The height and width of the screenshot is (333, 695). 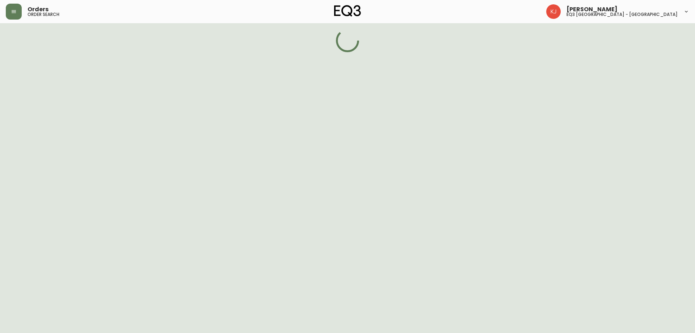 What do you see at coordinates (38, 9) in the screenshot?
I see `span: Orders` at bounding box center [38, 9].